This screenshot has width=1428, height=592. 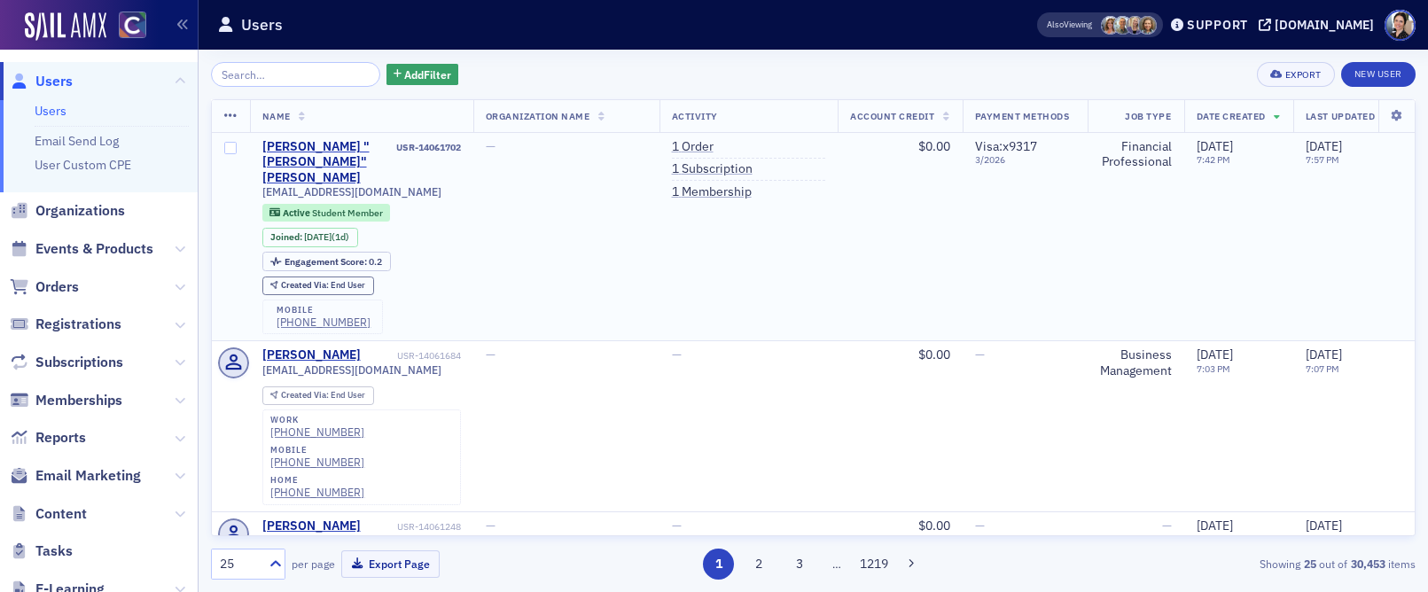 What do you see at coordinates (347, 213) in the screenshot?
I see `span: Student Member` at bounding box center [347, 213].